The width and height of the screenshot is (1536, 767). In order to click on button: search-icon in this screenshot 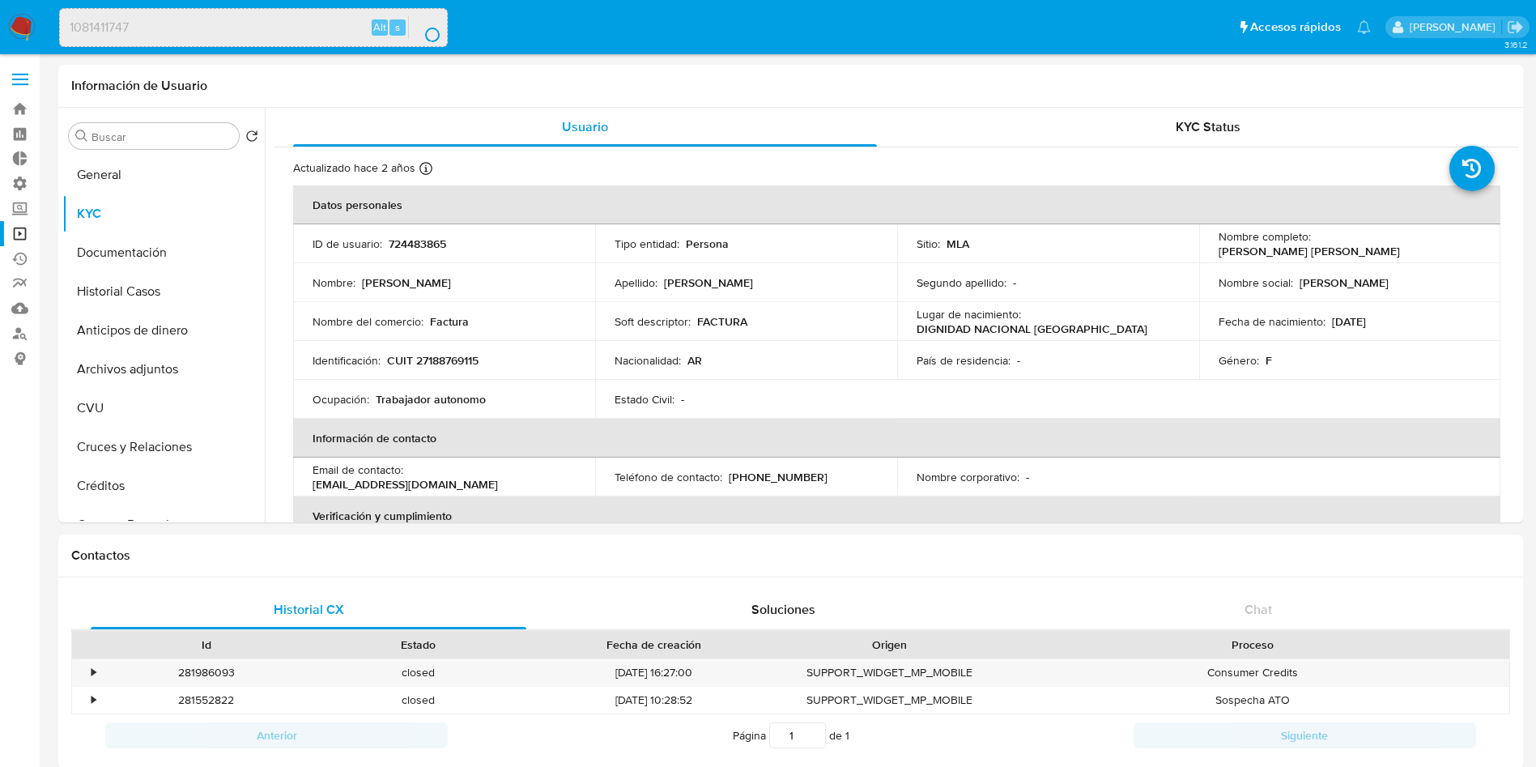, I will do `click(424, 28)`.